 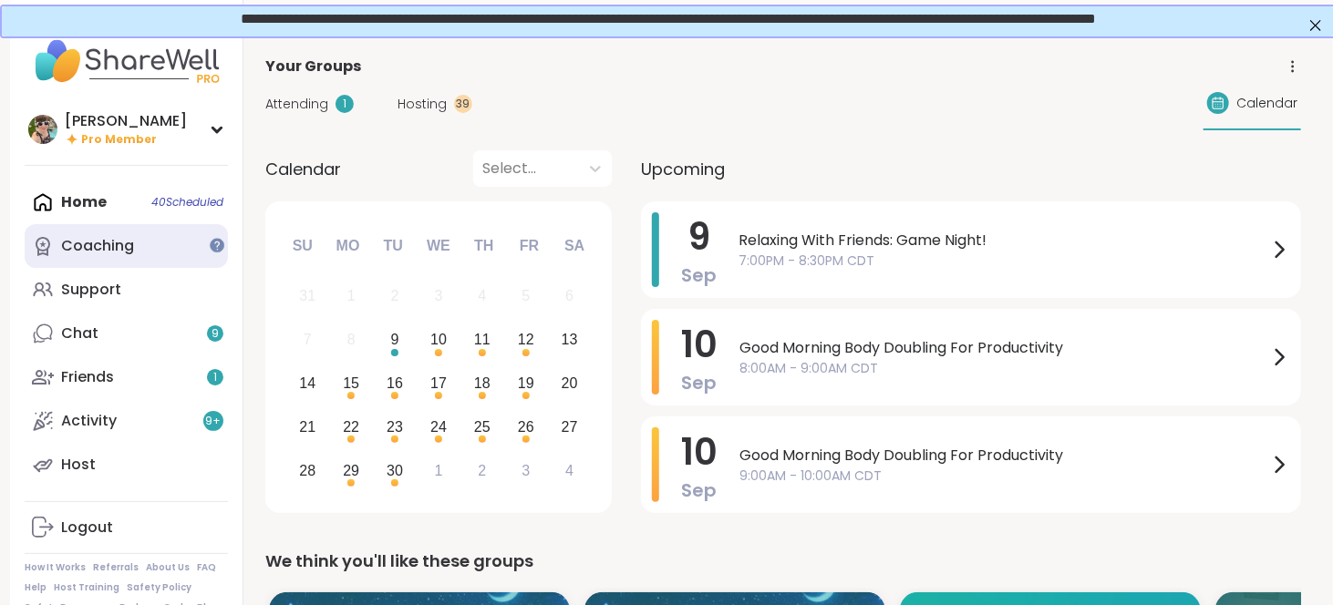 I want to click on div: Coaching, so click(x=98, y=246).